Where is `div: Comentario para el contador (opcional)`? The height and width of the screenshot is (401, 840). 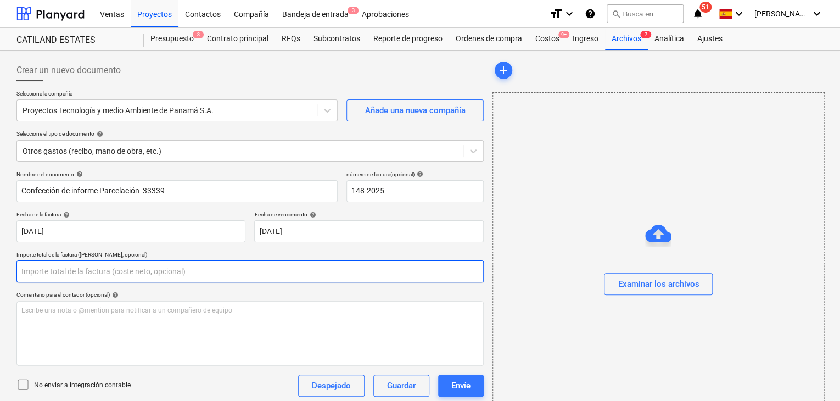
div: Comentario para el contador (opcional) is located at coordinates (250, 294).